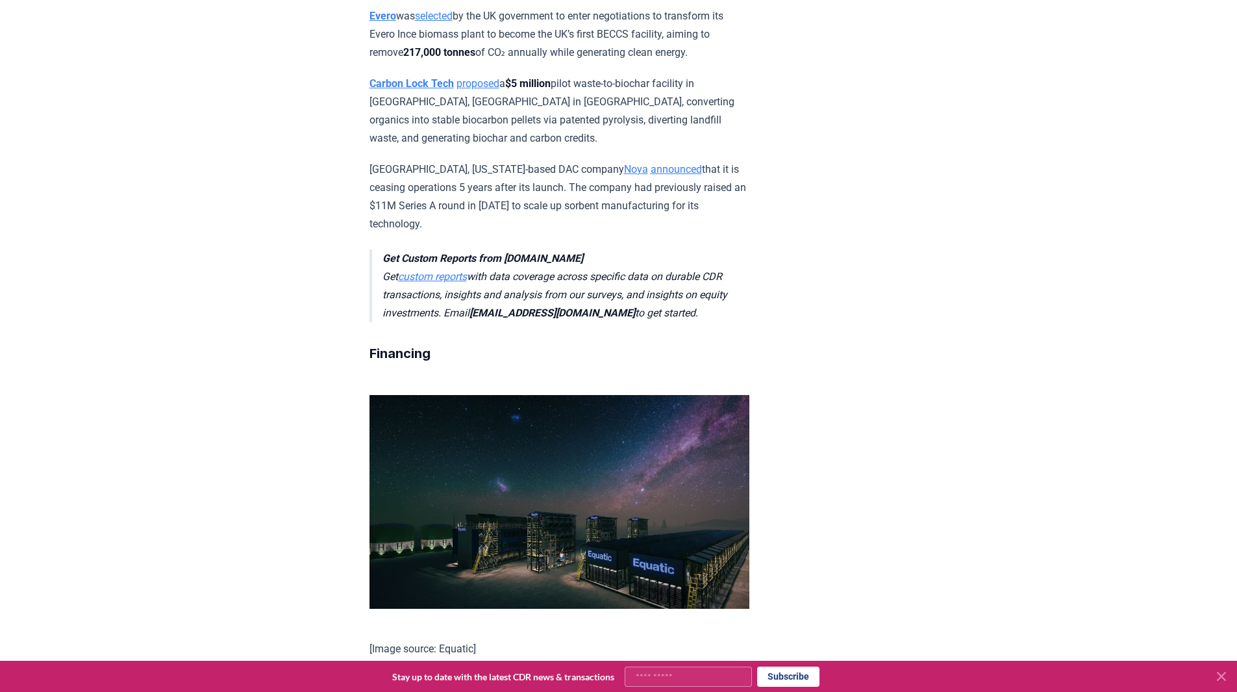 This screenshot has height=692, width=1237. What do you see at coordinates (383, 16) in the screenshot?
I see `strong: Evero` at bounding box center [383, 16].